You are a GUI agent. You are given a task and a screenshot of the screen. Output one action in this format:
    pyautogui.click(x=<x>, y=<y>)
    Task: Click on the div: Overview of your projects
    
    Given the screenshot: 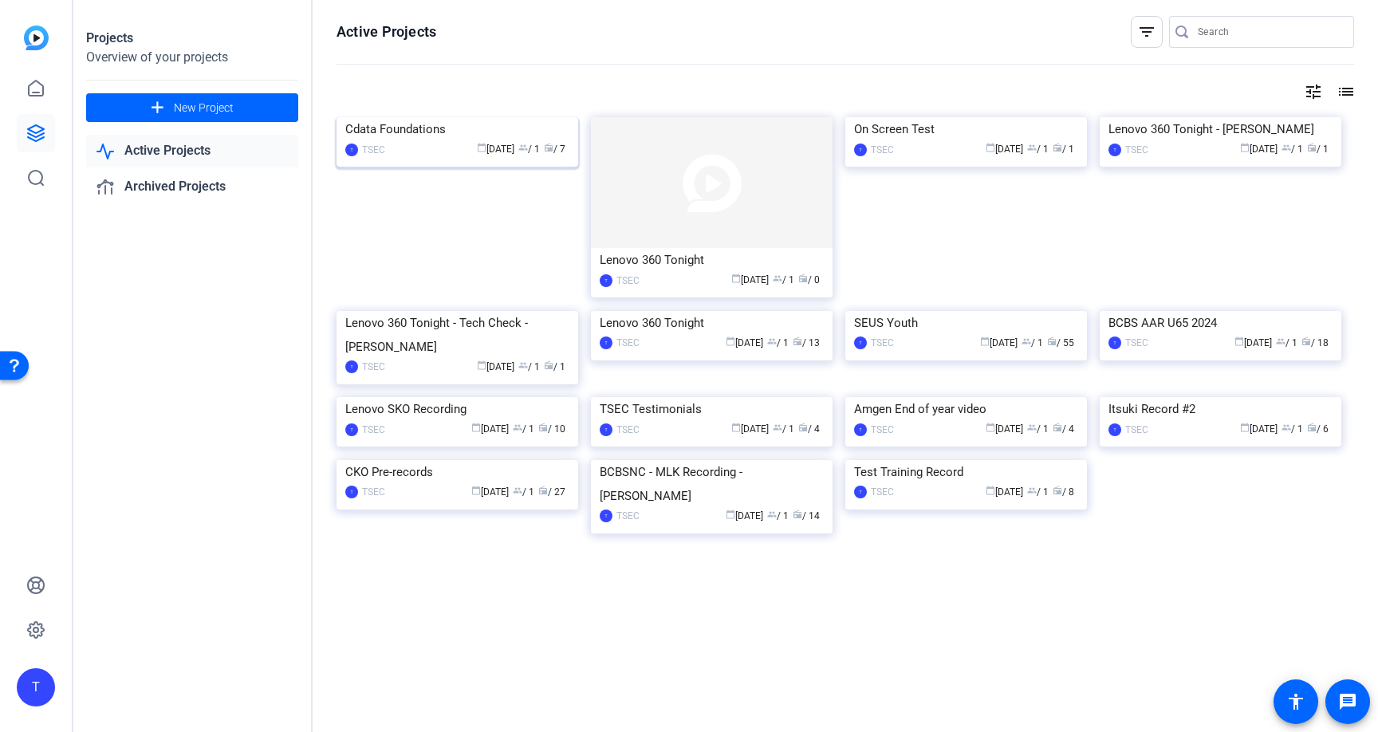 What is the action you would take?
    pyautogui.click(x=192, y=57)
    